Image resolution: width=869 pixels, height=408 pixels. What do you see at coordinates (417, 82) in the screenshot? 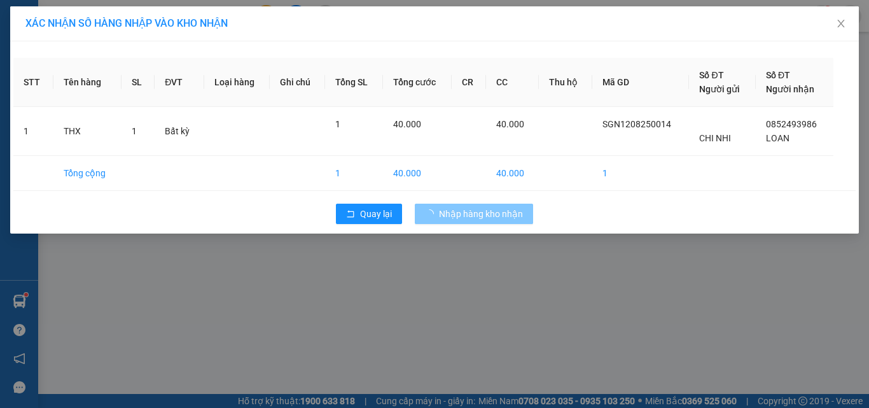
I see `th: Tổng cước` at bounding box center [417, 82].